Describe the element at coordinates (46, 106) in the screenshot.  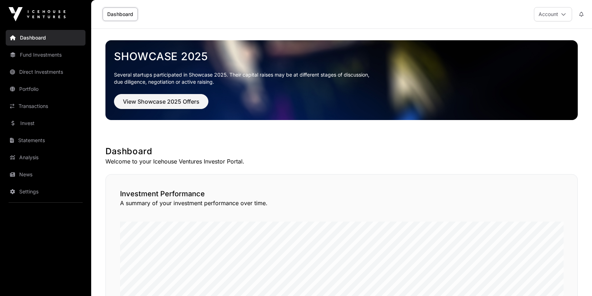
I see `a: Transactions` at that location.